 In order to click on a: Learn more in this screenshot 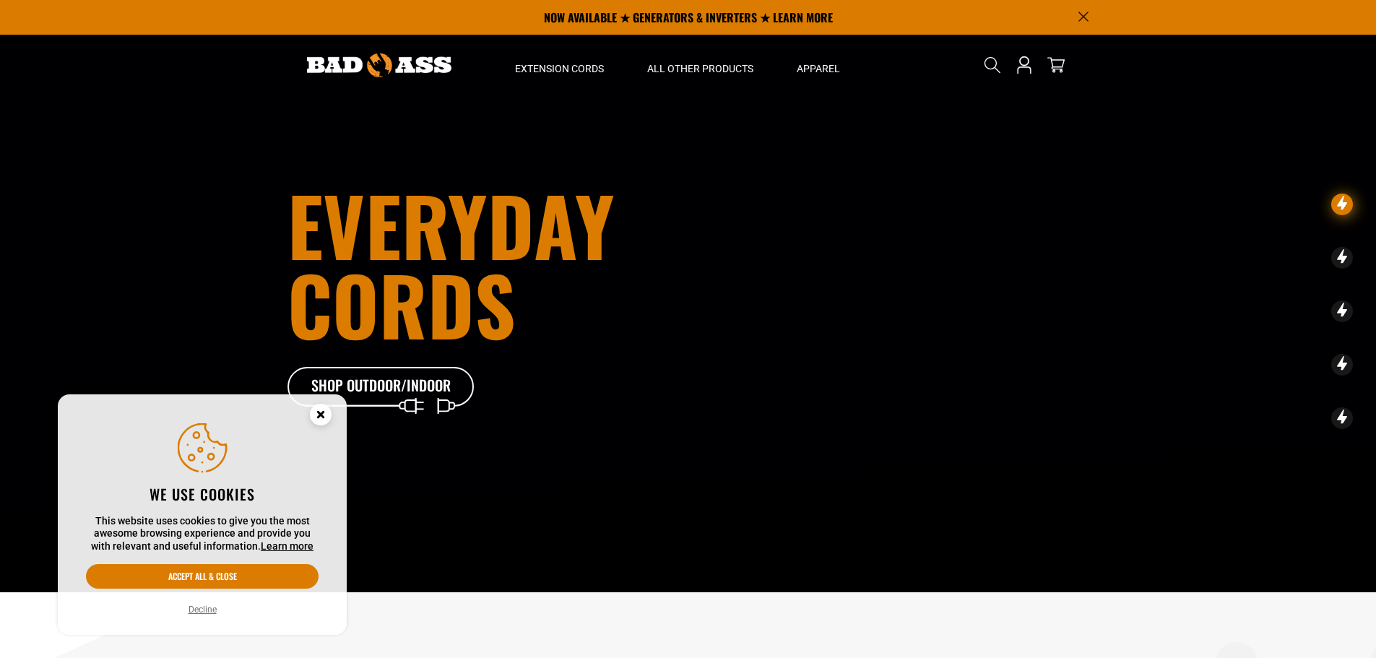, I will do `click(287, 546)`.